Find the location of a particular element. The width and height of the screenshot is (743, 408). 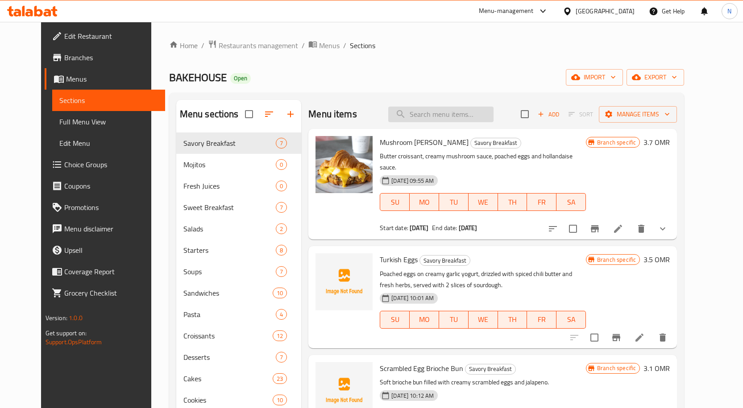

div: Croissants is located at coordinates (228, 336).